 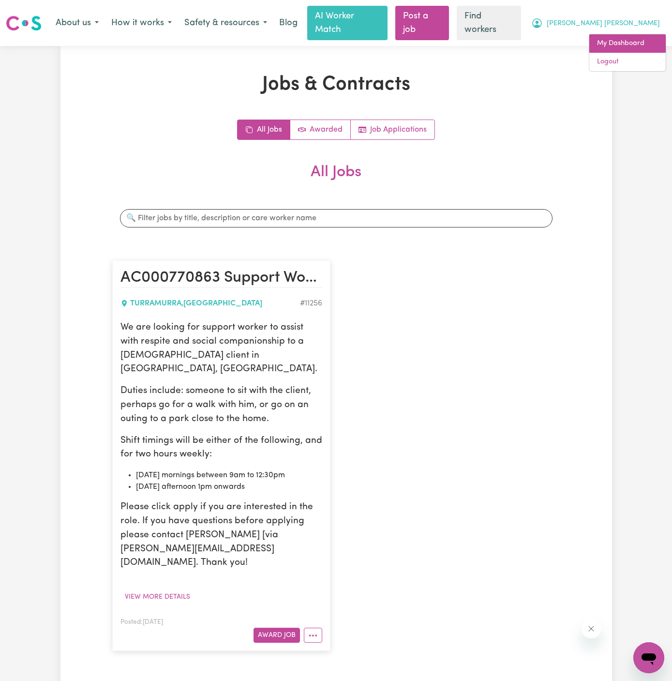 I want to click on div: Job ID #11256, so click(x=311, y=303).